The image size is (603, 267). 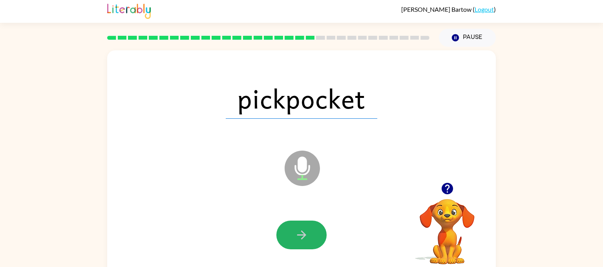 What do you see at coordinates (484, 9) in the screenshot?
I see `a: Logout` at bounding box center [484, 9].